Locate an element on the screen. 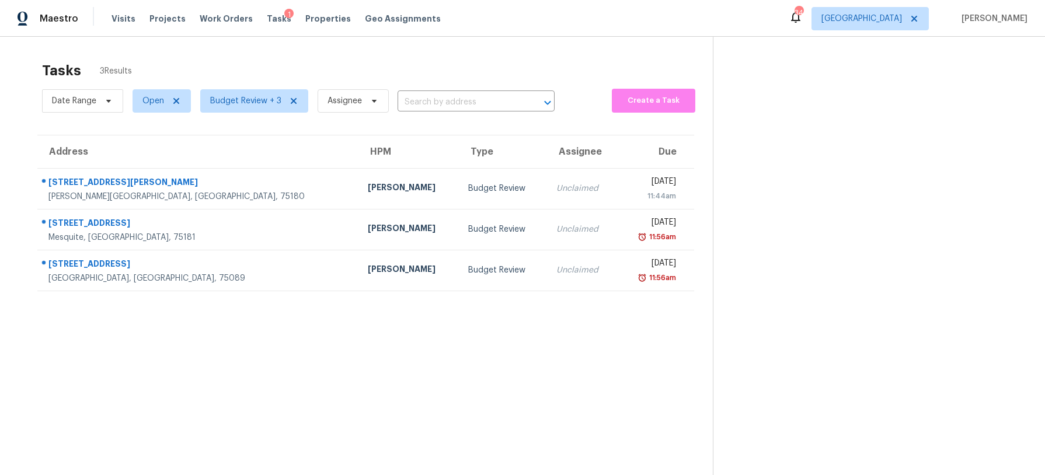 The image size is (1045, 475). div: 34 is located at coordinates (799, 13).